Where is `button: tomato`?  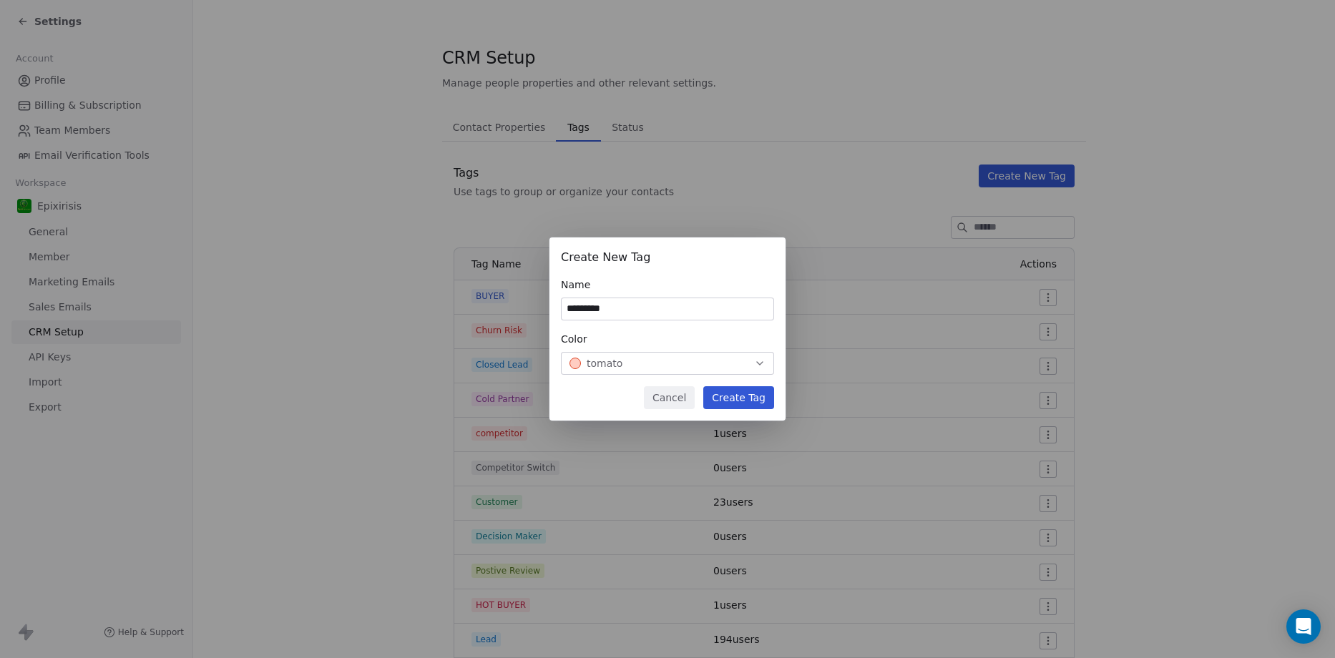
button: tomato is located at coordinates (667, 363).